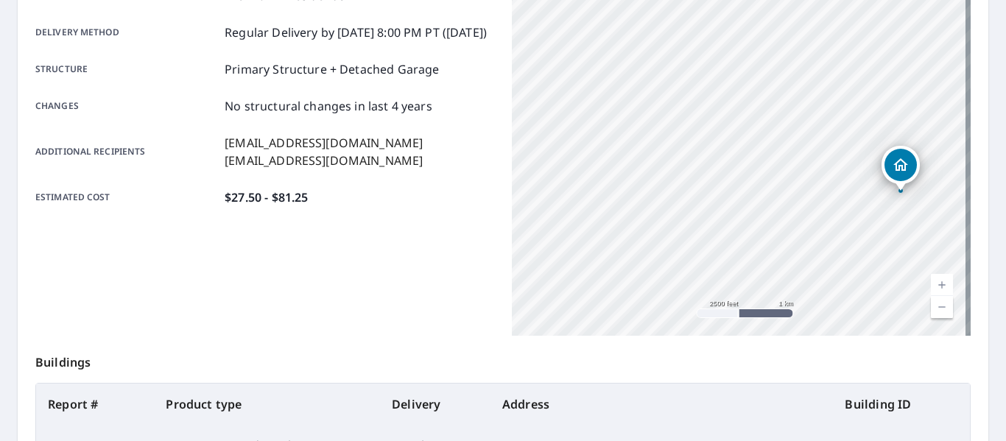 This screenshot has height=441, width=1006. Describe the element at coordinates (942, 307) in the screenshot. I see `a: Current Level 13, Zoom Out` at that location.